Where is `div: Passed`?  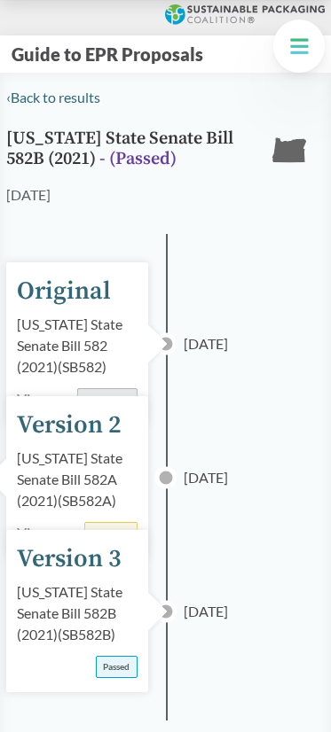 div: Passed is located at coordinates (116, 667).